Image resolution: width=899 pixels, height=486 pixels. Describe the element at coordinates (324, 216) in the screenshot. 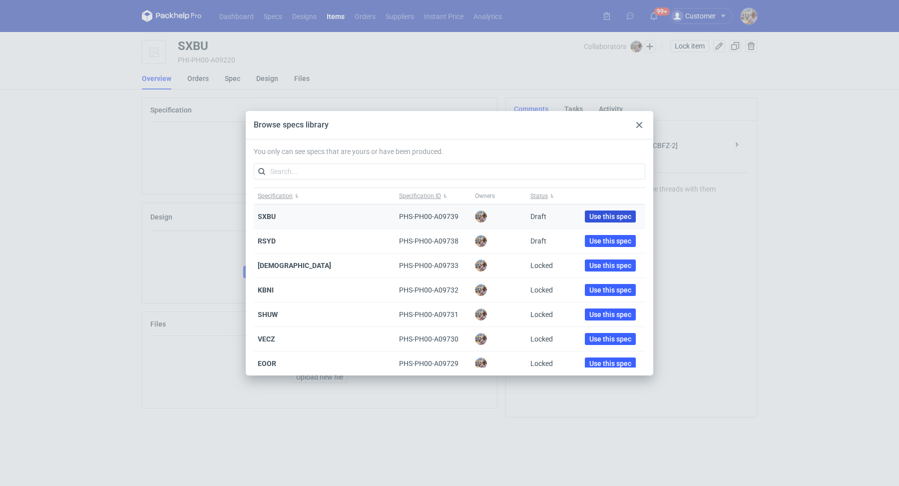

I see `div: SXBU` at that location.